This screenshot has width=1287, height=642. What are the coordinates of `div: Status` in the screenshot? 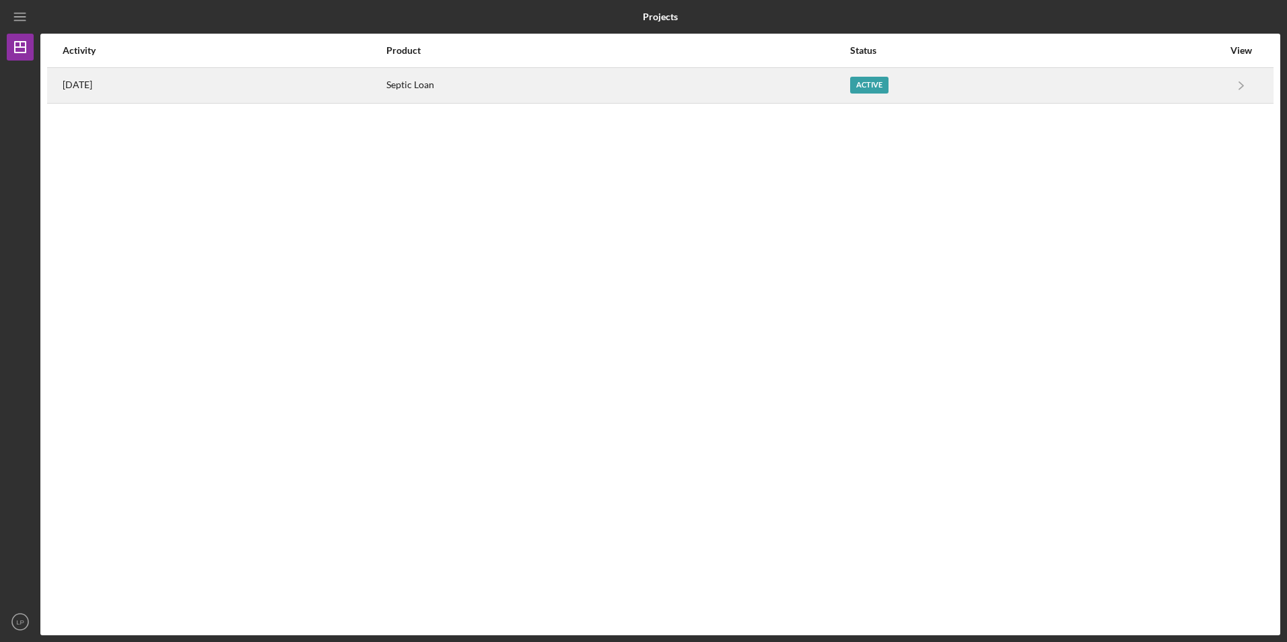 It's located at (1036, 50).